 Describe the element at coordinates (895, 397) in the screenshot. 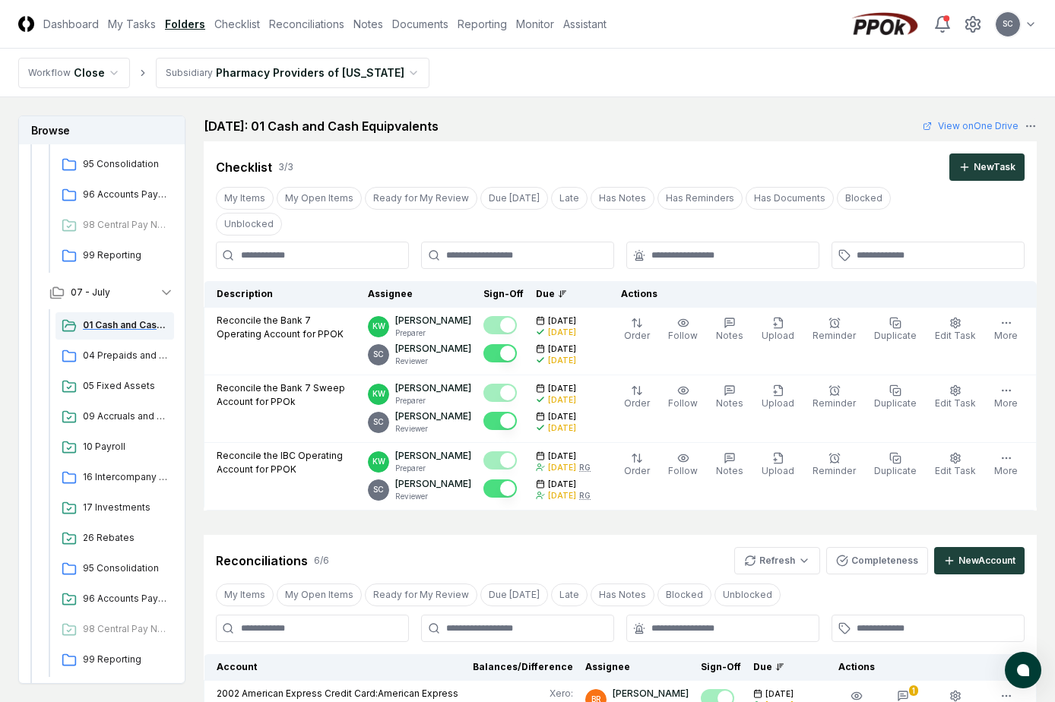

I see `button: Duplicate` at that location.